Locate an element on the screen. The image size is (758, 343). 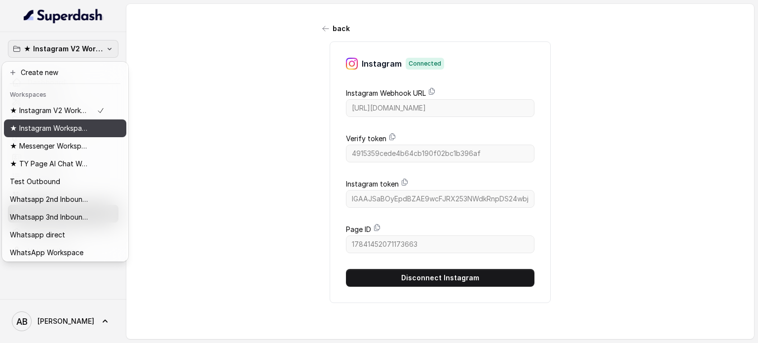
p: Whatsapp 3nd Inbound BM5 is located at coordinates (49, 217).